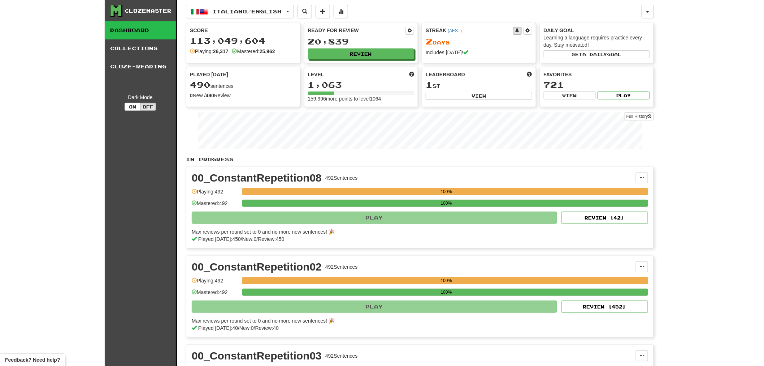 This screenshot has height=366, width=764. Describe the element at coordinates (605, 306) in the screenshot. I see `button: Review (452)` at that location.